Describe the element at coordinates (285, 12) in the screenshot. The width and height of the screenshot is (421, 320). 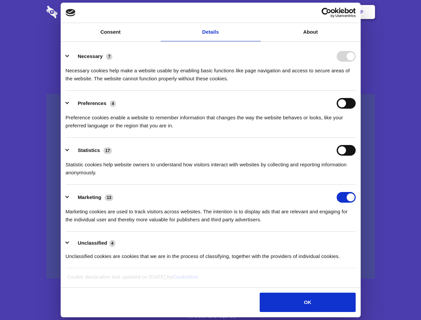
I see `a: Contact` at that location.